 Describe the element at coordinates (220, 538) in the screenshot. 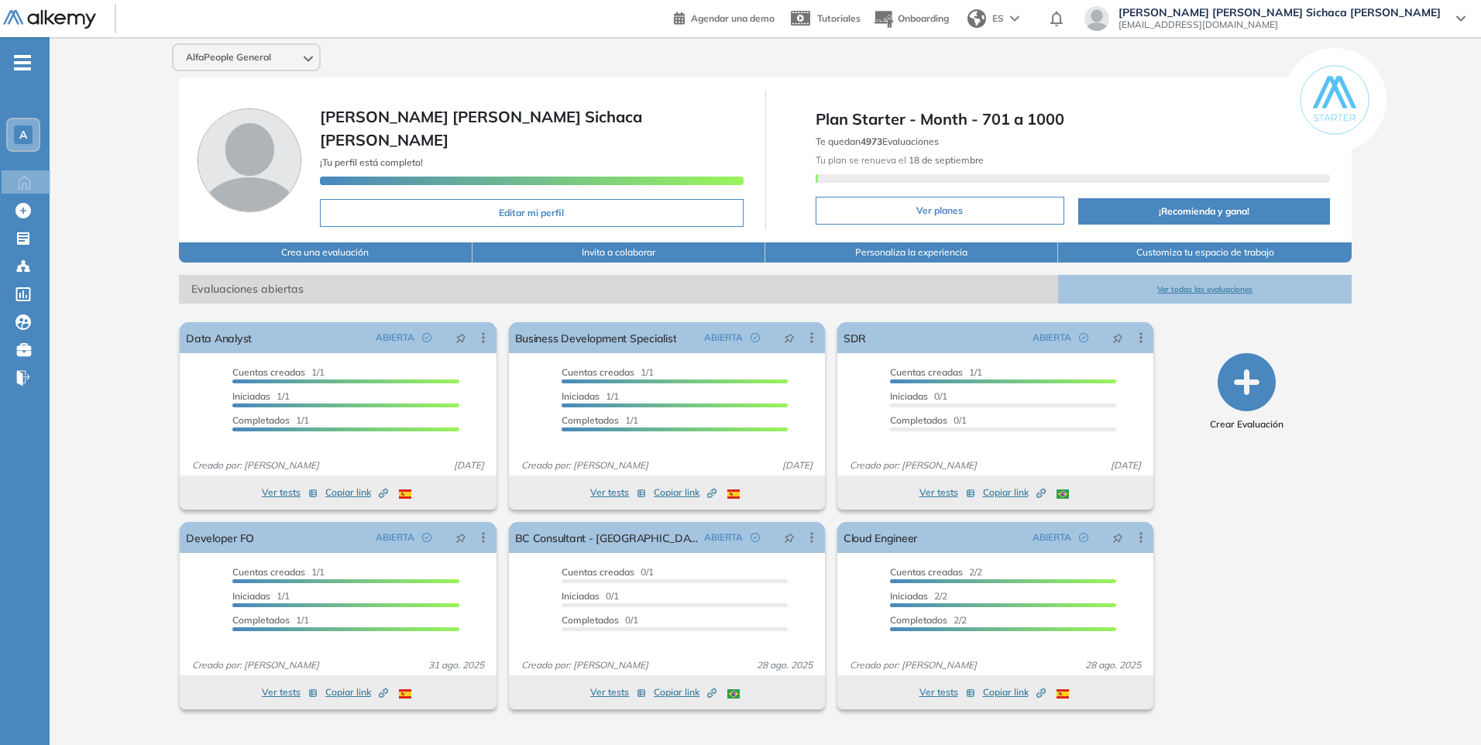

I see `a: Developer FO` at that location.